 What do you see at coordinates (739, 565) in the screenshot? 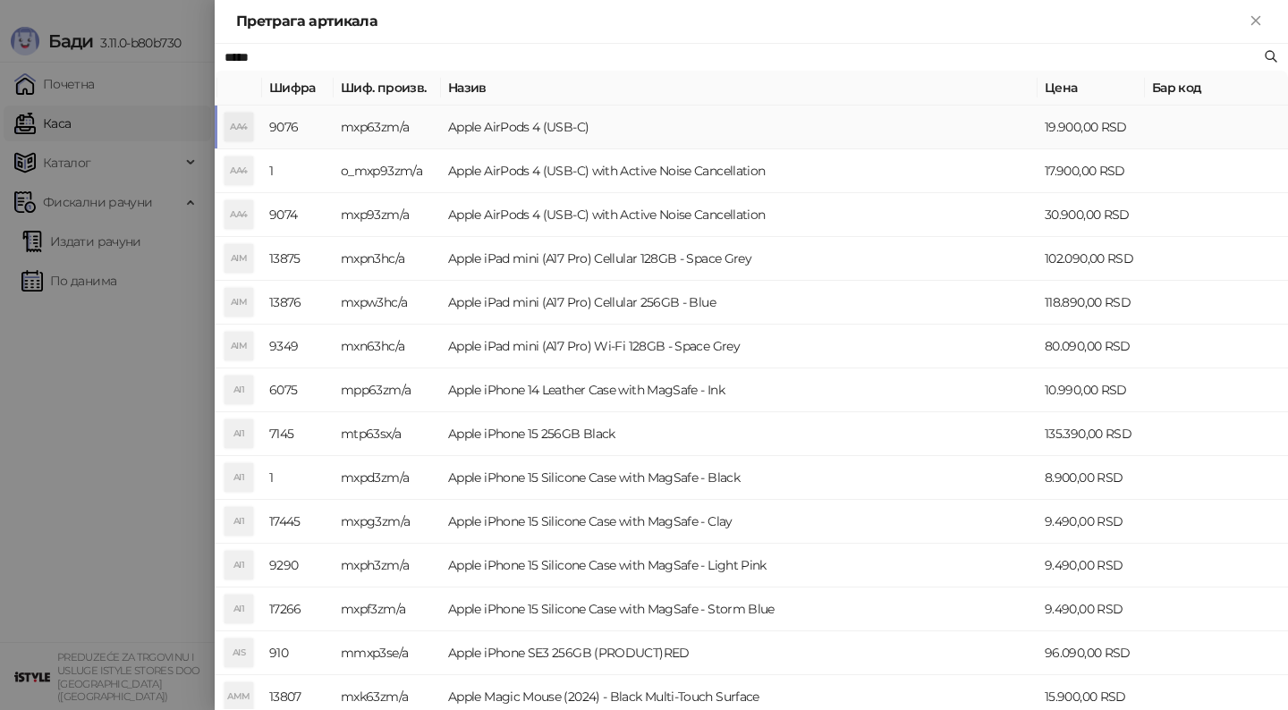
I see `td: Apple iPhone 15 Silicone Case with MagSafe - Light Pink` at bounding box center [739, 565].